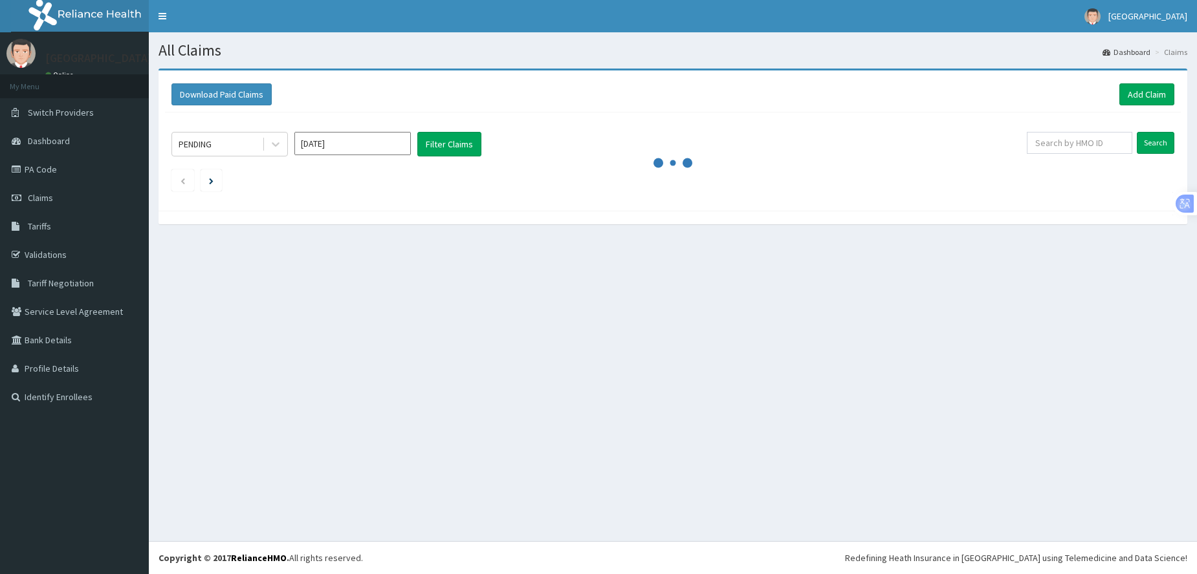 The height and width of the screenshot is (574, 1197). I want to click on h1: All Claims, so click(673, 50).